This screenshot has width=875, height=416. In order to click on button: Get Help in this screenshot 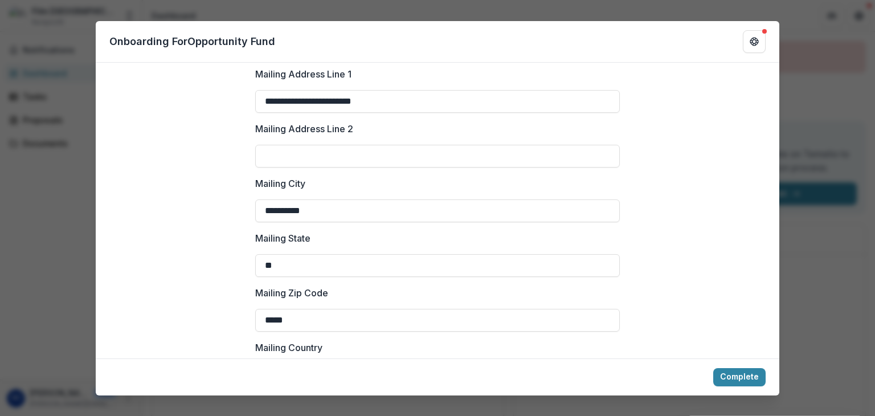, I will do `click(754, 42)`.